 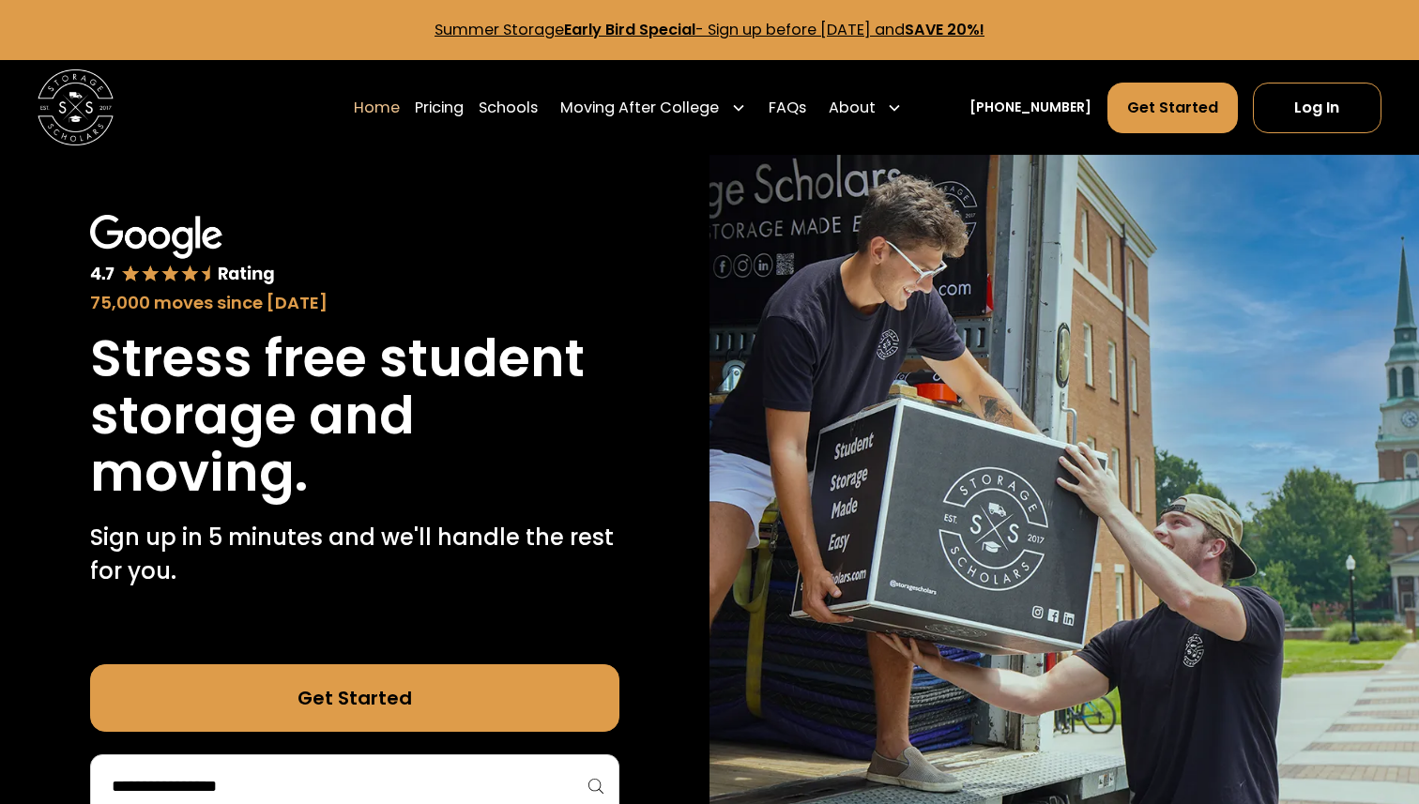 What do you see at coordinates (944, 29) in the screenshot?
I see `strong: SAVE 20%!` at bounding box center [944, 29].